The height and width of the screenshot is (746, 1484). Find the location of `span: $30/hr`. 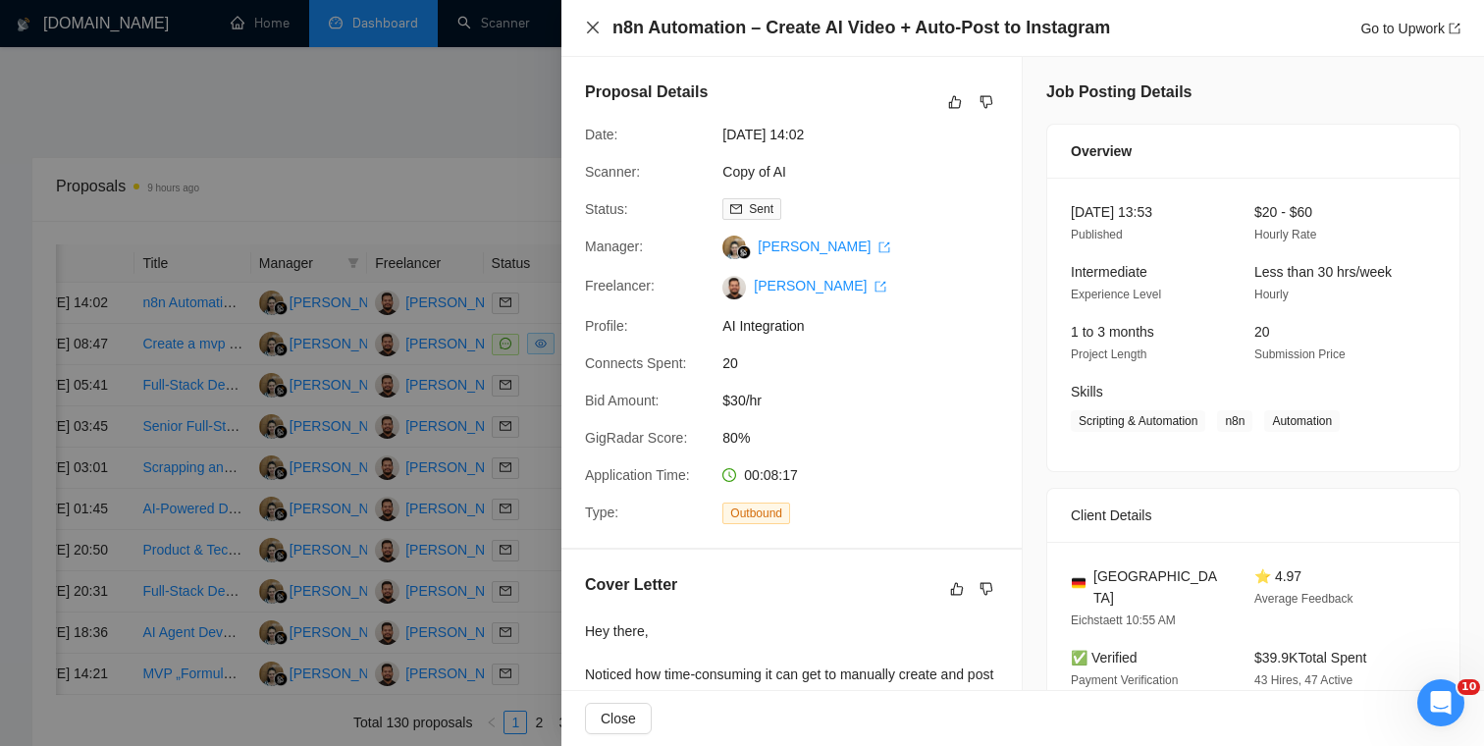

span: $30/hr is located at coordinates (870, 401).